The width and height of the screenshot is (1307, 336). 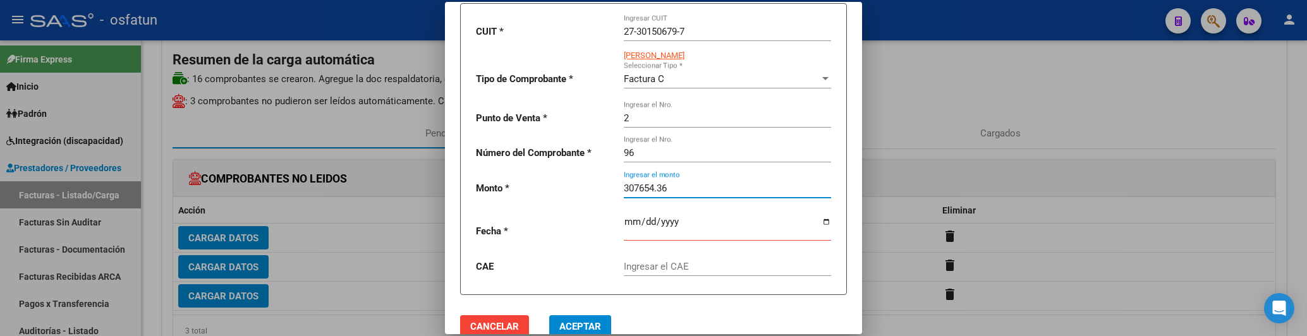 I want to click on span: Aceptar, so click(x=580, y=327).